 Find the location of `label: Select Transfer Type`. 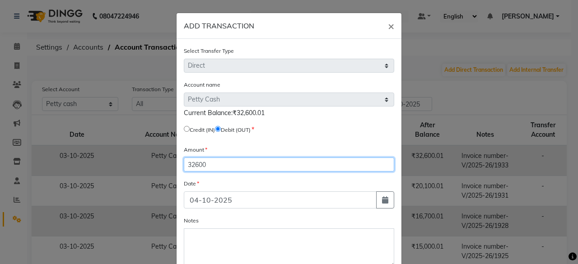

label: Select Transfer Type is located at coordinates (209, 51).